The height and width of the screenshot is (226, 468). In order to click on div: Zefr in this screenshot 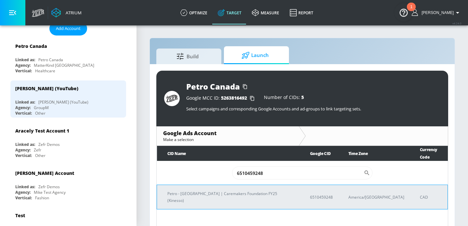, I will do `click(37, 149)`.